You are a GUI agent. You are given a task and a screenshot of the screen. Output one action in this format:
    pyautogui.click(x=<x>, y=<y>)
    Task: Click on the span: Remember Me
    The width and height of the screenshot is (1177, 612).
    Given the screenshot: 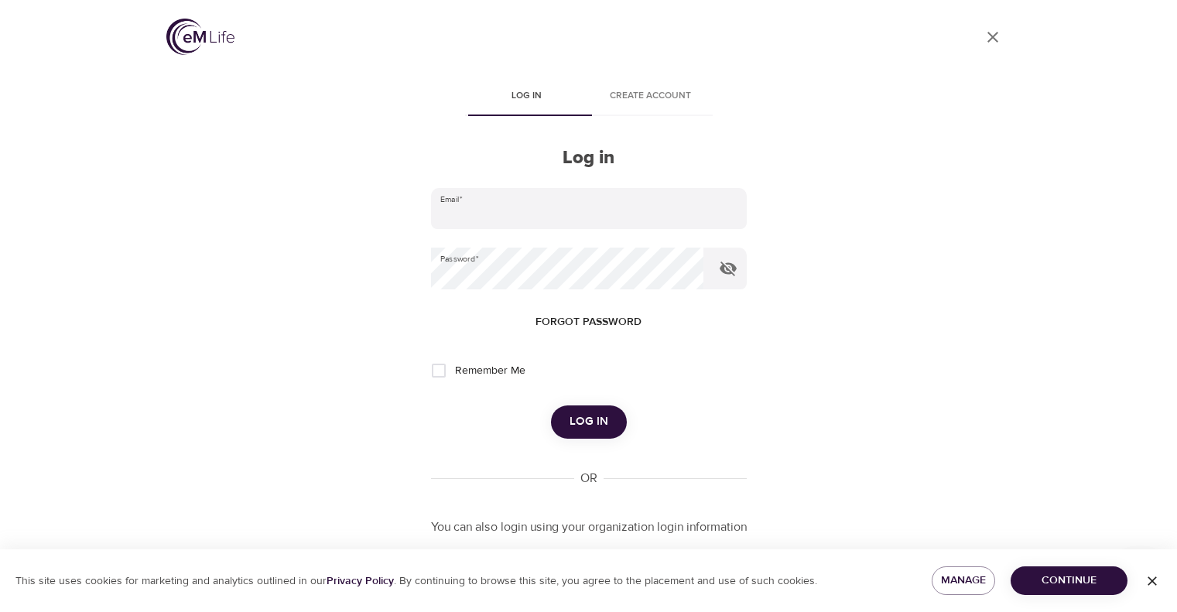 What is the action you would take?
    pyautogui.click(x=490, y=371)
    